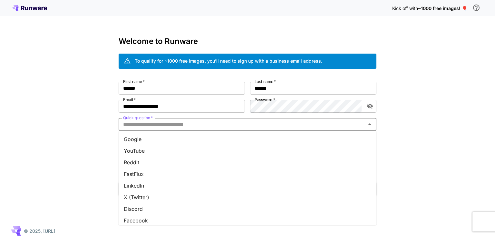  I want to click on li: YouTube, so click(248, 151).